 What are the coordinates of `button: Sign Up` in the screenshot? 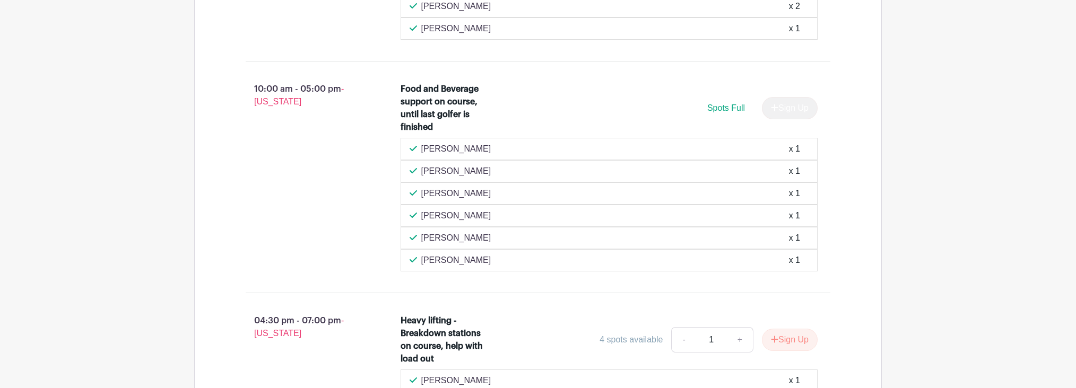 It's located at (789, 340).